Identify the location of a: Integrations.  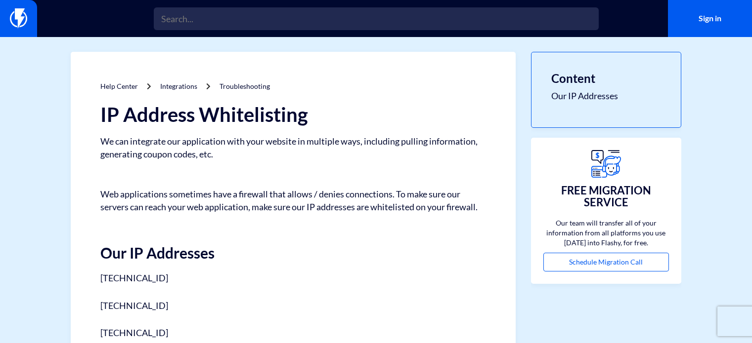
(178, 86).